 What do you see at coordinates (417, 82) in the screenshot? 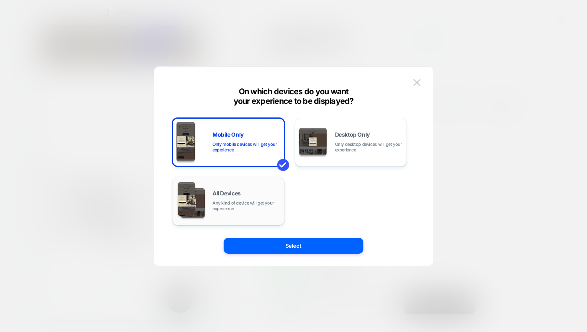
I see `img: close` at bounding box center [417, 82].